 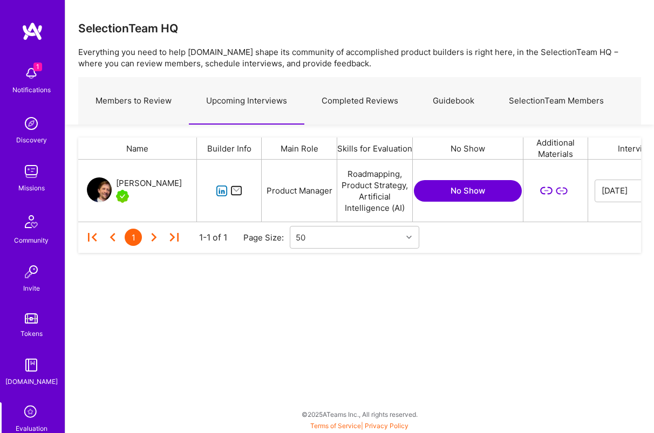 I want to click on div: Roadmapping, Product Strategy, Artificial Intelligence (AI), so click(x=375, y=190).